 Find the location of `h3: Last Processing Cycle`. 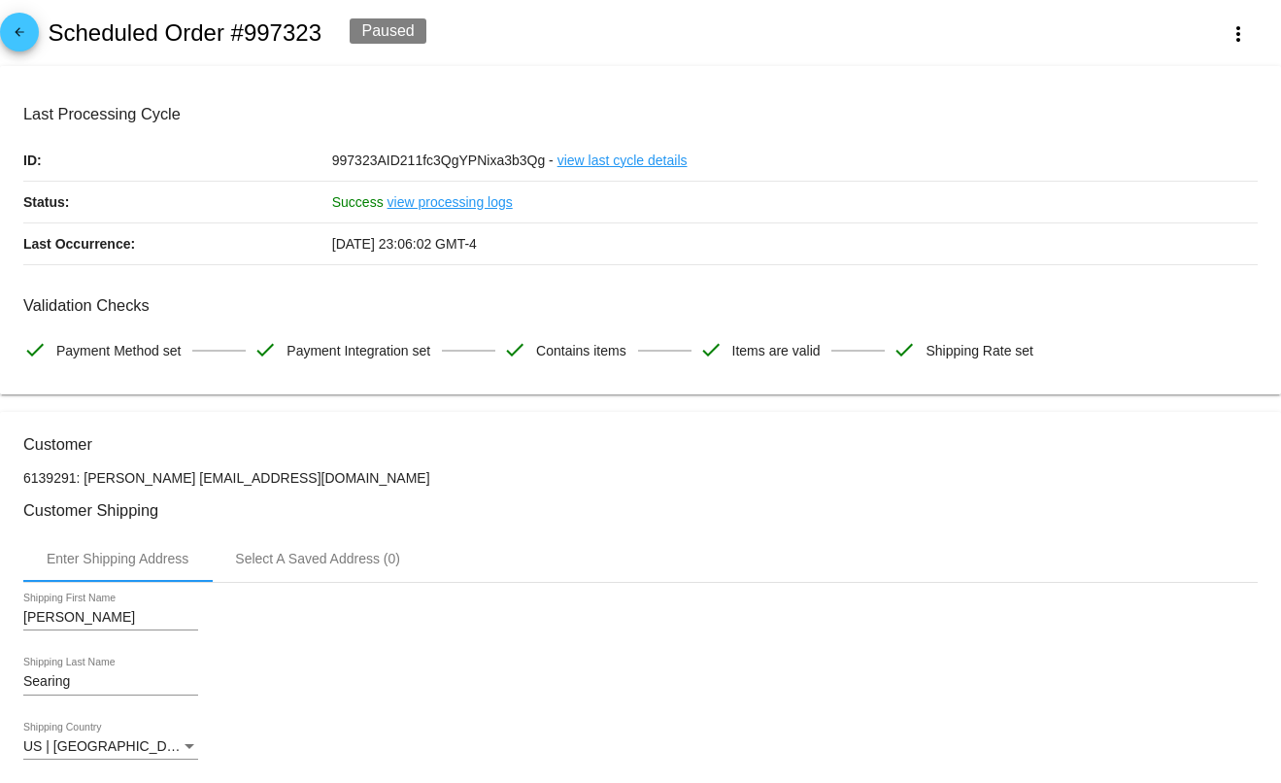

h3: Last Processing Cycle is located at coordinates (640, 114).